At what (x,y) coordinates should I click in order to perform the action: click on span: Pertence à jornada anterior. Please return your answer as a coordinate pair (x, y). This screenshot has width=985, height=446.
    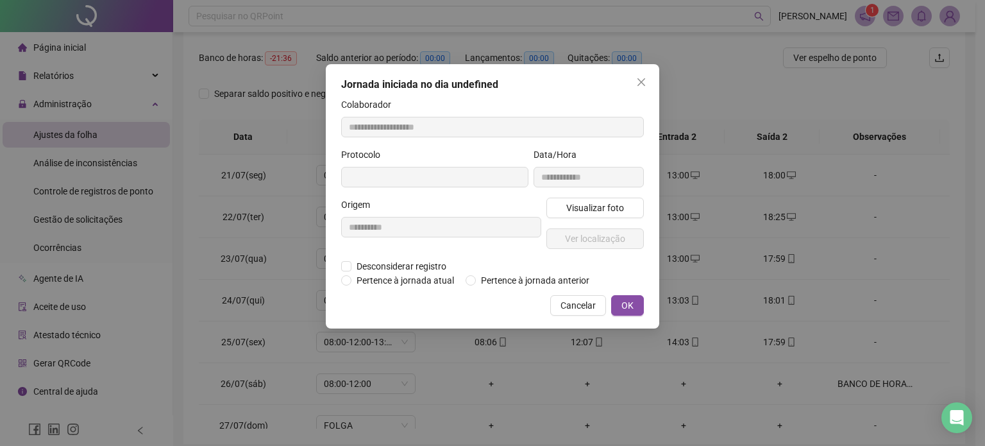
    Looking at the image, I should click on (535, 280).